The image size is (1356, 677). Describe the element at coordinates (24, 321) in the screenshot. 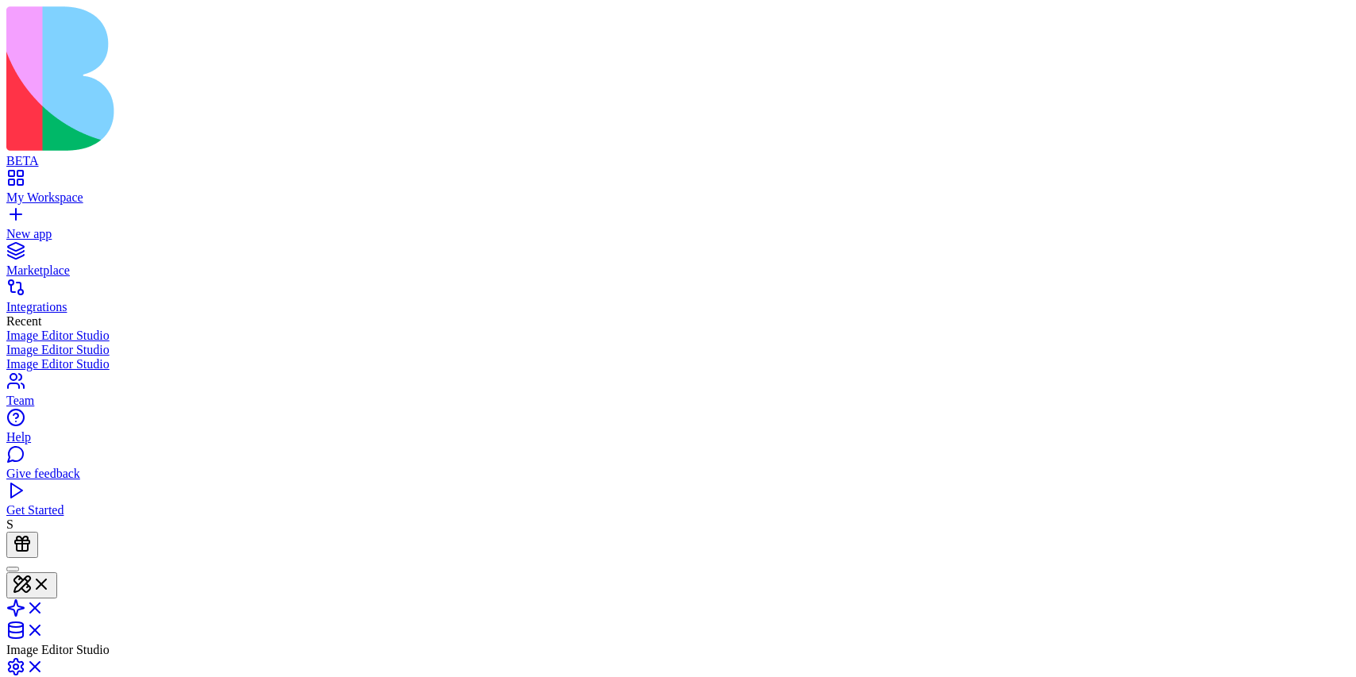

I see `span: Recent` at that location.